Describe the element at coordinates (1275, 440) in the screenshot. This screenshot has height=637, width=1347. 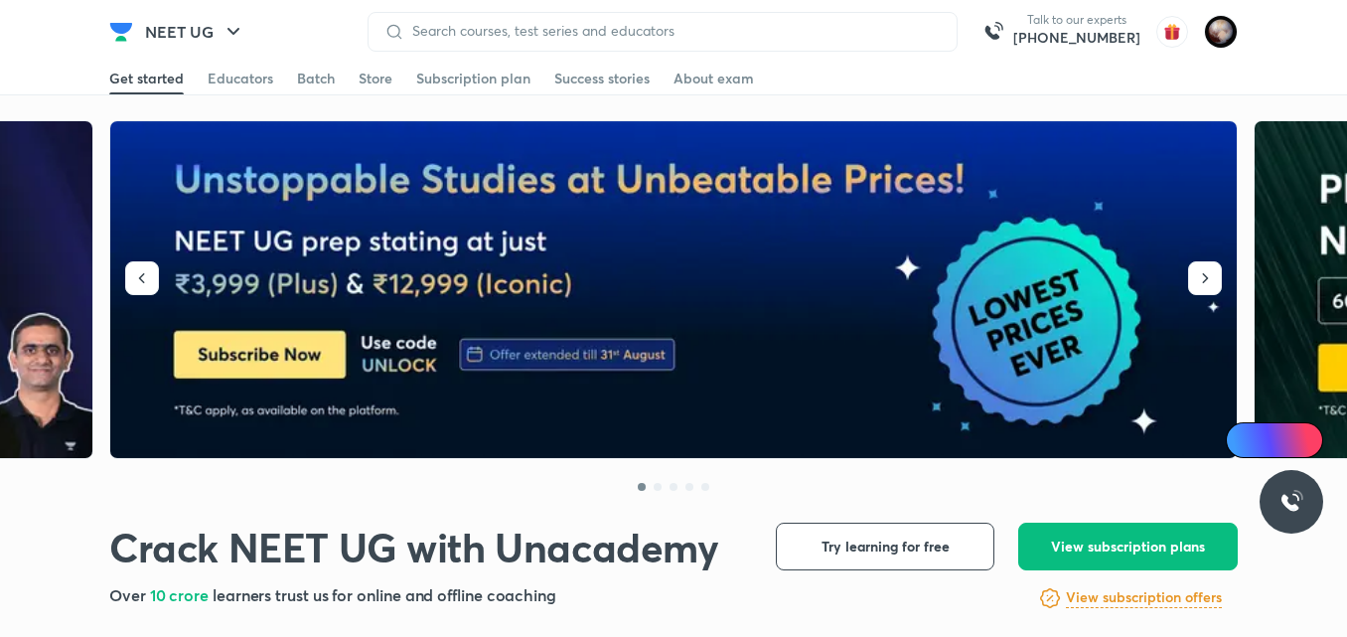
I see `a: Ai Doubts` at that location.